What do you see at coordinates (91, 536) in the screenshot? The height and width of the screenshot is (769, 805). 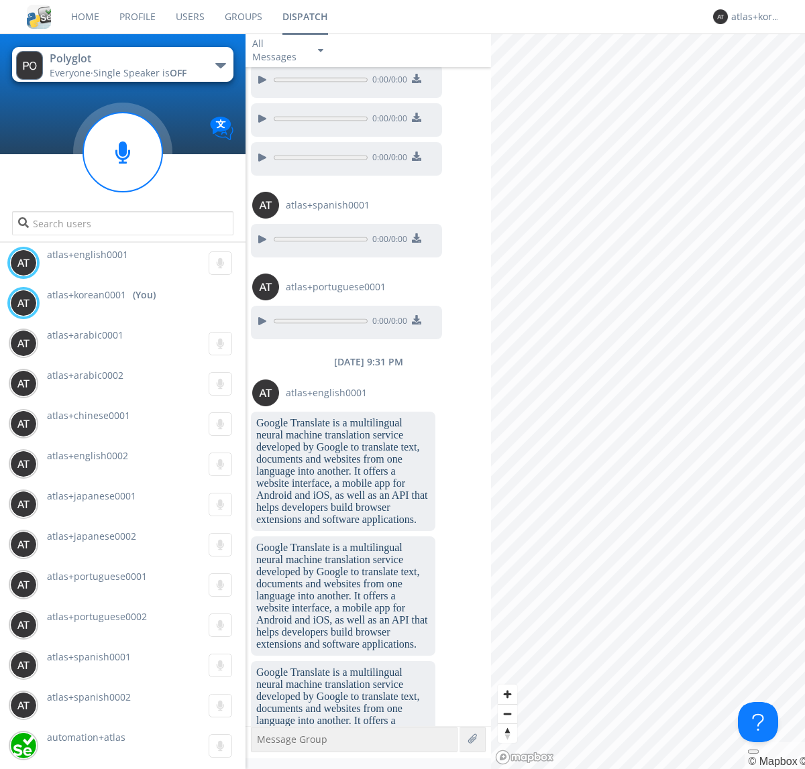 I see `span: atlas+japanese0002` at bounding box center [91, 536].